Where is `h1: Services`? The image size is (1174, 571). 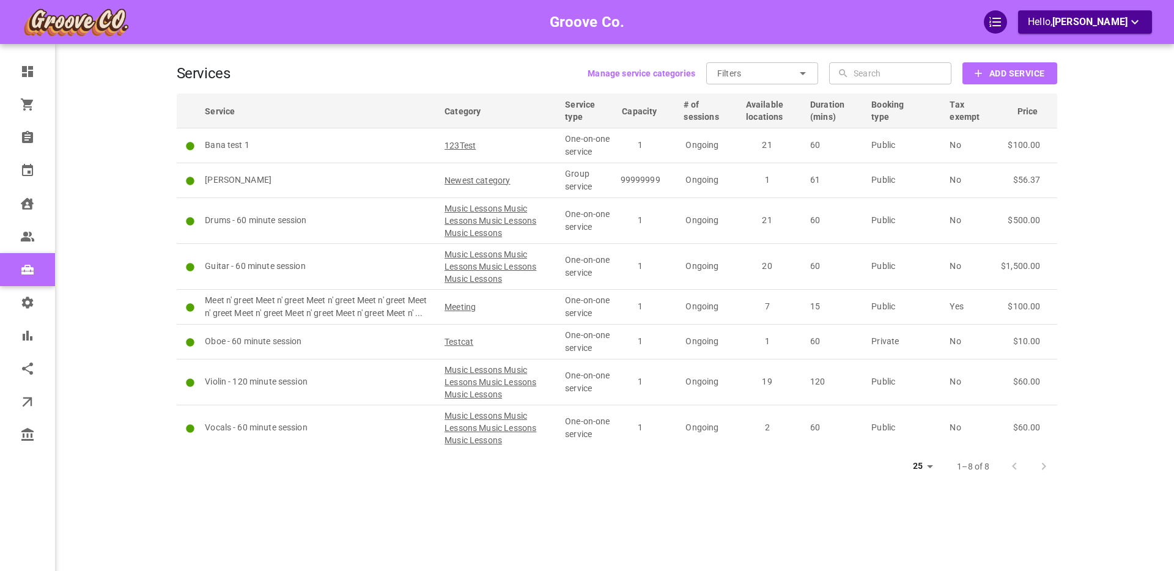 h1: Services is located at coordinates (204, 73).